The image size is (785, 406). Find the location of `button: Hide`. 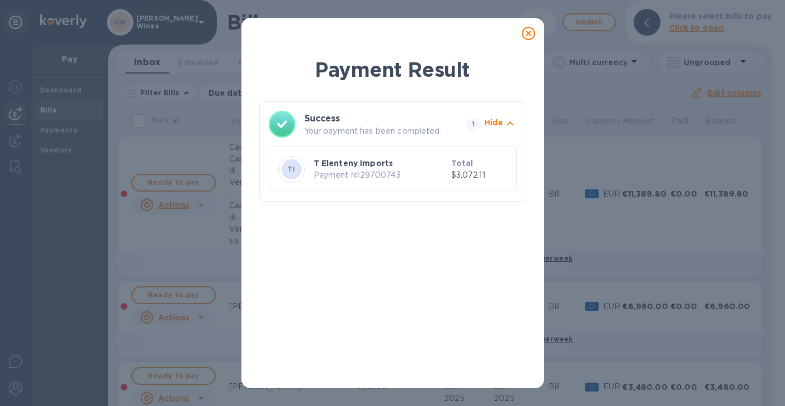

button: Hide is located at coordinates (501, 124).